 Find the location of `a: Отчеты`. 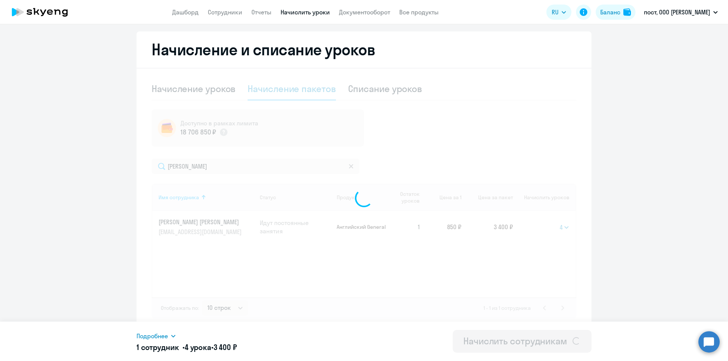

a: Отчеты is located at coordinates (261, 12).